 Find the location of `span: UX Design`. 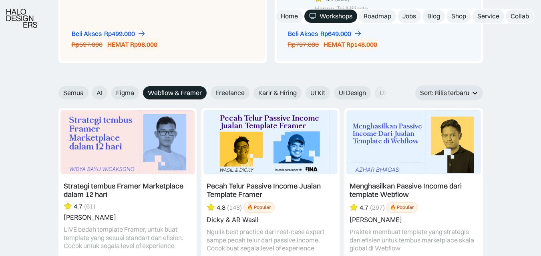

span: UX Design is located at coordinates (394, 93).